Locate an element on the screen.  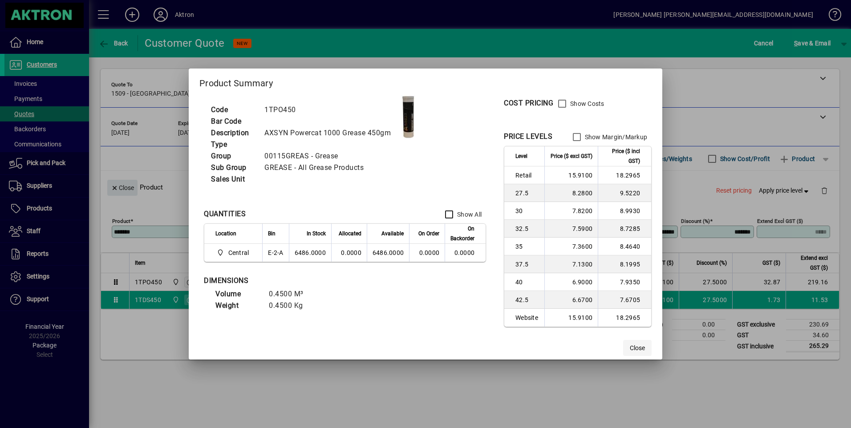
span: 30 is located at coordinates (527, 211).